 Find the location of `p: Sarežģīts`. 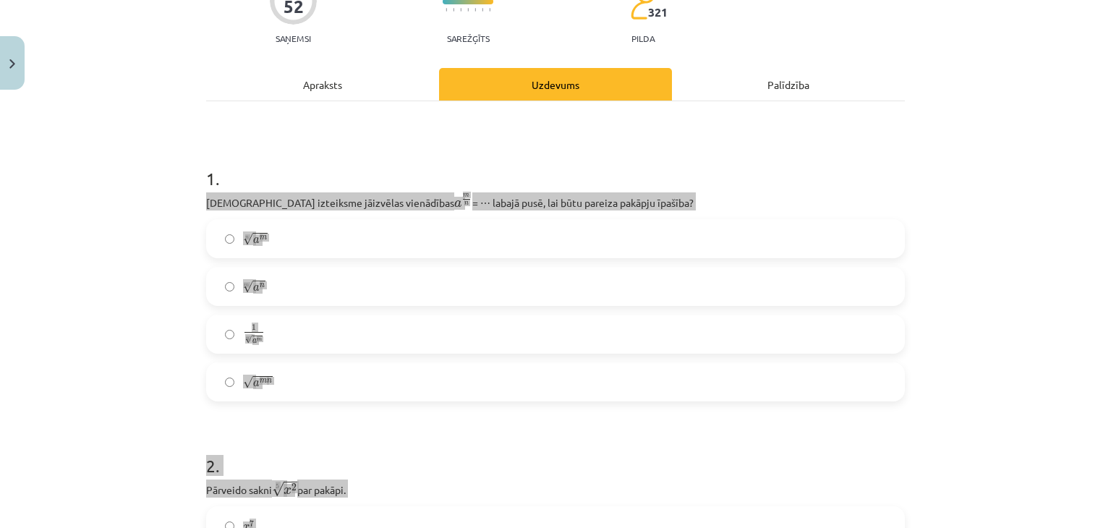

p: Sarežģīts is located at coordinates (468, 38).